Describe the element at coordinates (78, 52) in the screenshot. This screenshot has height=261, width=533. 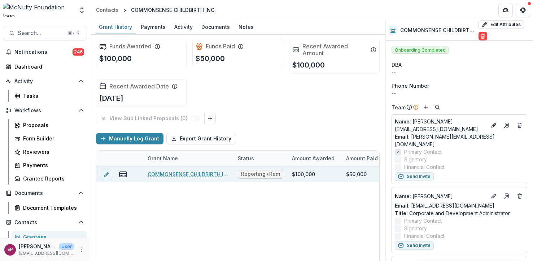
I see `span: 246` at that location.